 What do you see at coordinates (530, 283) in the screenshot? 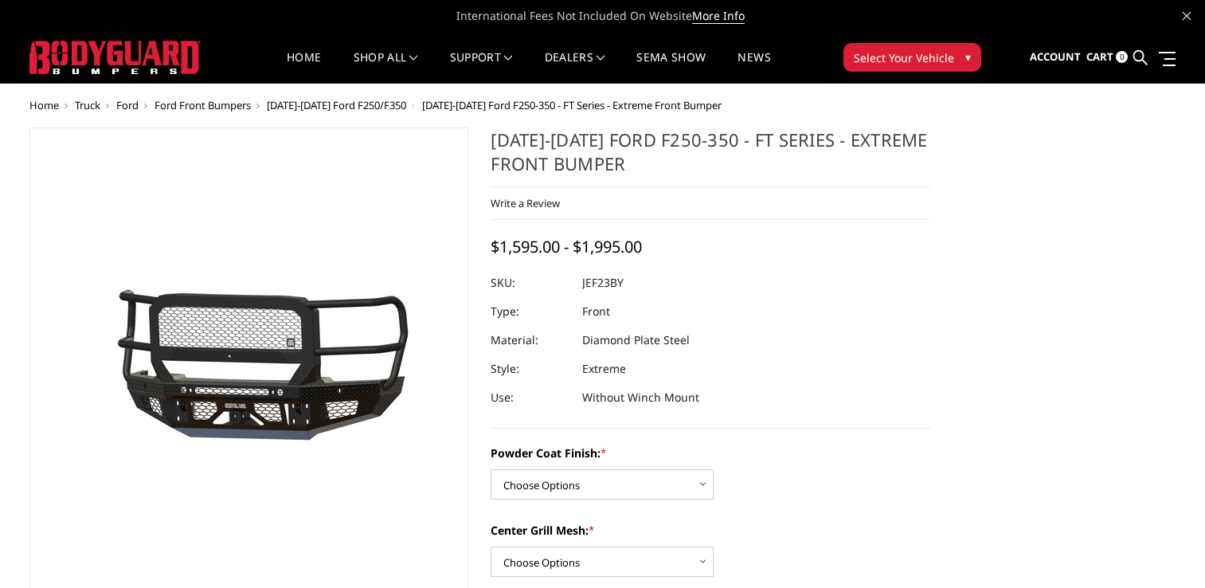
I see `dt: SKU:` at bounding box center [530, 283].